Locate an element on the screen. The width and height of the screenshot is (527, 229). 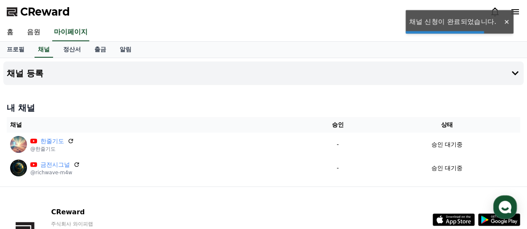
p: @richwave-m4w is located at coordinates (55, 173).